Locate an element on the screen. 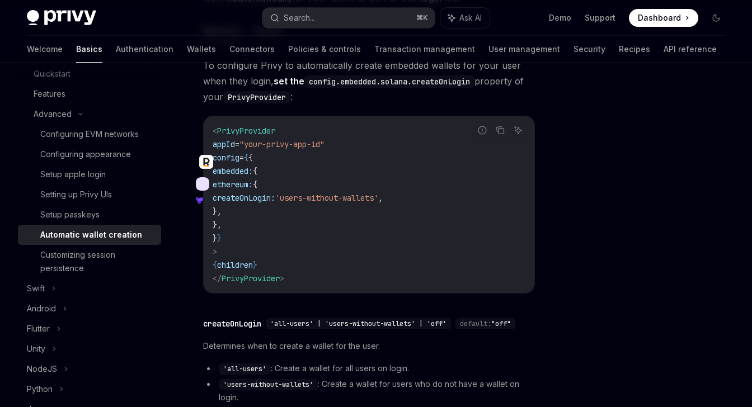 This screenshot has width=752, height=407. a: Demo is located at coordinates (560, 18).